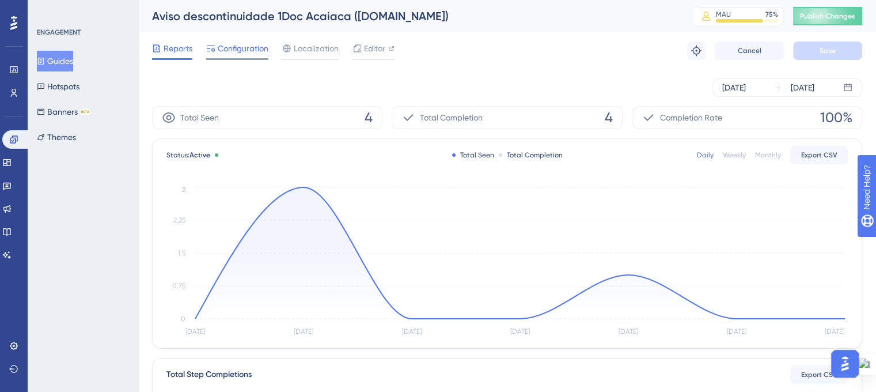 The image size is (876, 392). Describe the element at coordinates (184, 189) in the screenshot. I see `tspan: 3` at that location.